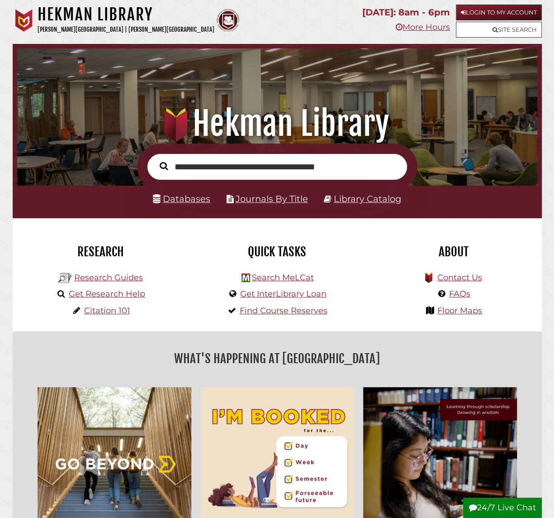  What do you see at coordinates (284, 310) in the screenshot?
I see `a: Find Course Reserves` at bounding box center [284, 310].